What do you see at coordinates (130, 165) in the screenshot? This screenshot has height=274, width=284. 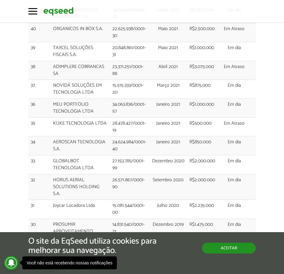 I see `td: 27.153.785/0001-99` at bounding box center [130, 165].